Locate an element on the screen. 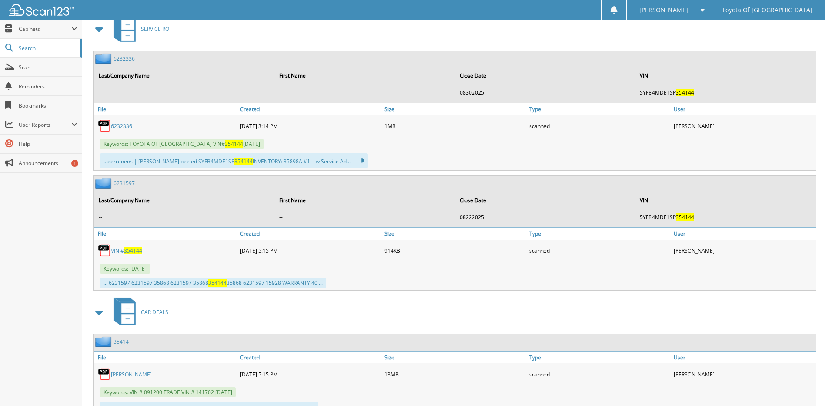 This screenshot has height=406, width=825. span: Scan is located at coordinates (48, 67).